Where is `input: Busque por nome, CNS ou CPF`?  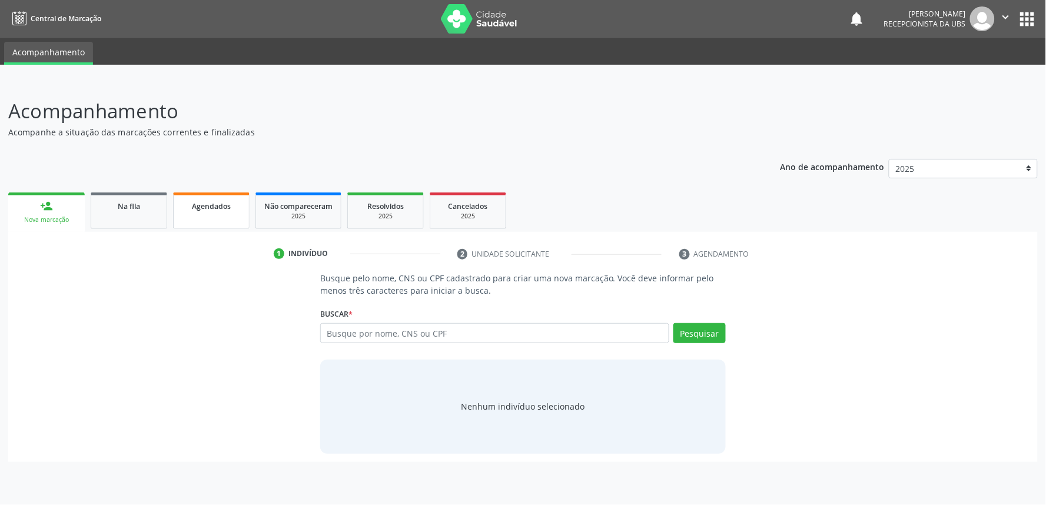
input: Busque por nome, CNS ou CPF is located at coordinates (495, 333).